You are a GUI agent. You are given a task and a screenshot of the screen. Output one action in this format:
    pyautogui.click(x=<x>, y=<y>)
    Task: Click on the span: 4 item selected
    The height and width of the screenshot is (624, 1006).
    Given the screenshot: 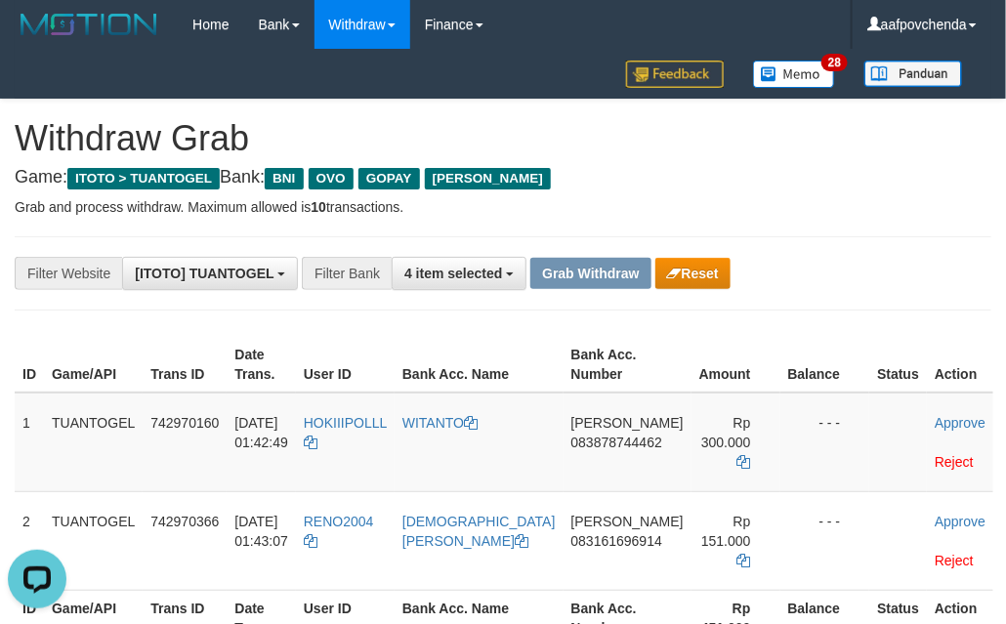 What is the action you would take?
    pyautogui.click(x=453, y=273)
    